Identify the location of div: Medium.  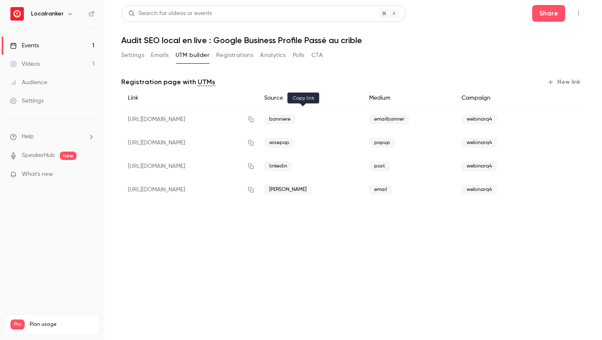
(409, 98).